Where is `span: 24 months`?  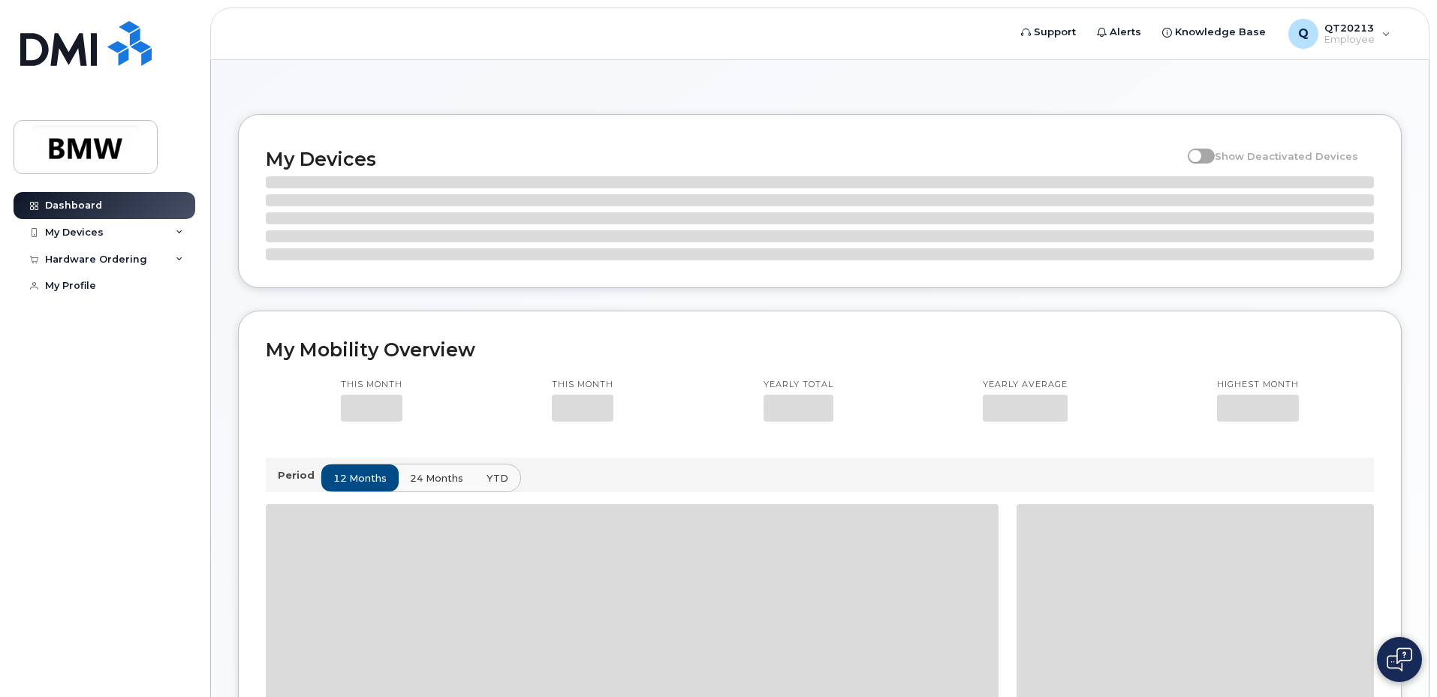 span: 24 months is located at coordinates (436, 478).